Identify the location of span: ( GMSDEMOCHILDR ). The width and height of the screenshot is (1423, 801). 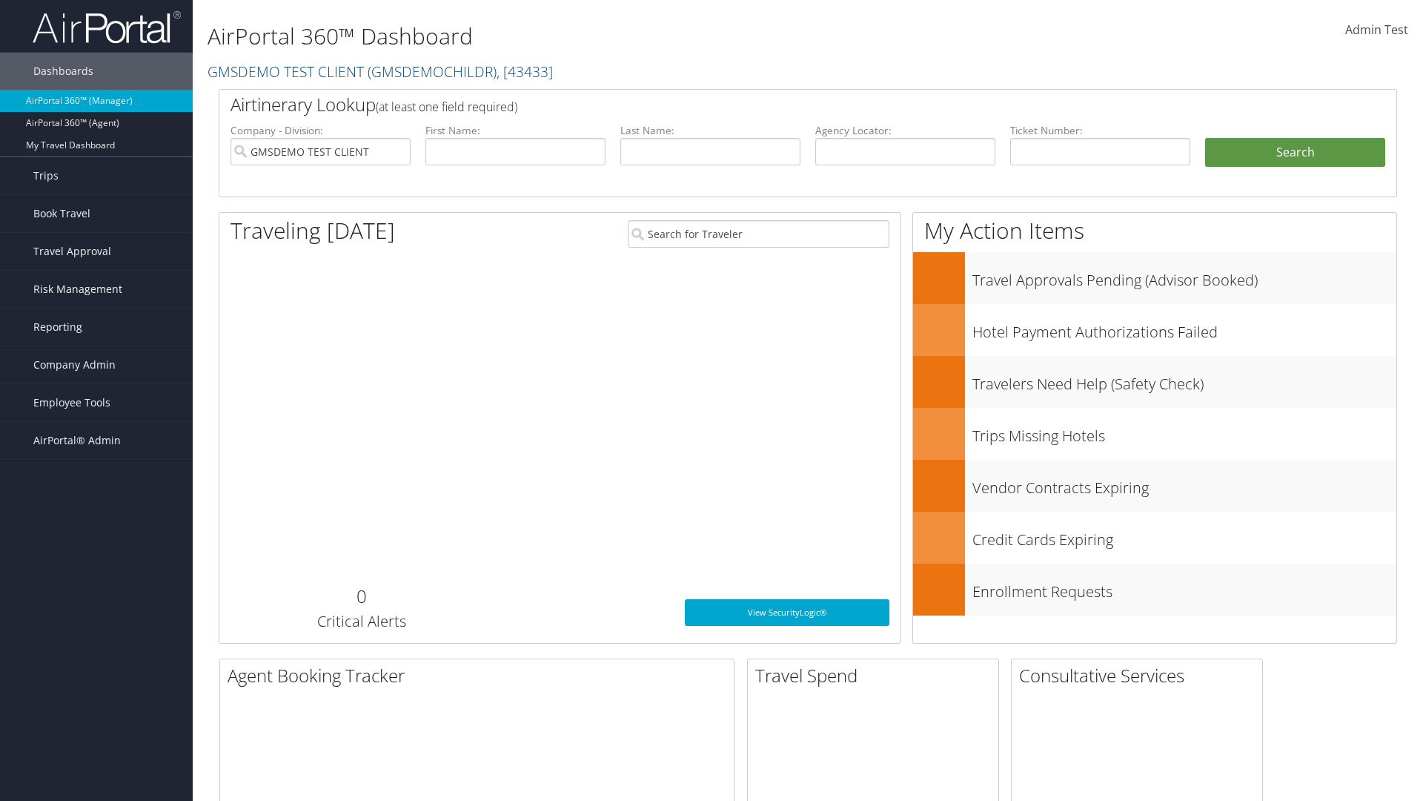
(432, 71).